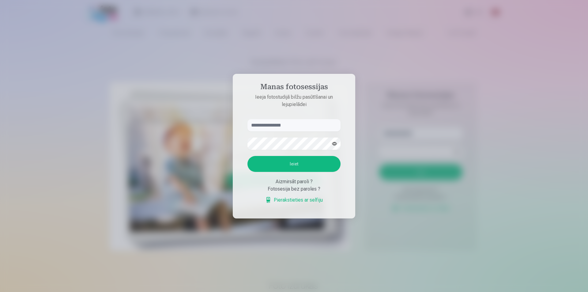 The height and width of the screenshot is (292, 588). What do you see at coordinates (294, 164) in the screenshot?
I see `button: Ieiet` at bounding box center [294, 164].